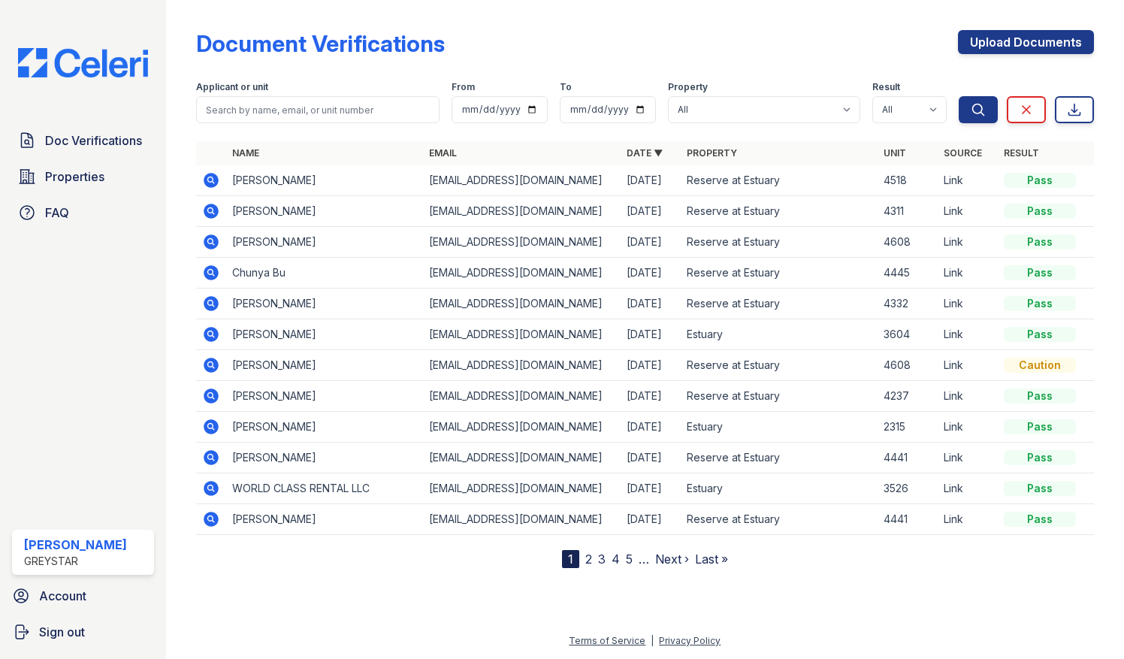 This screenshot has width=1124, height=659. I want to click on td: Chunya Bu, so click(325, 273).